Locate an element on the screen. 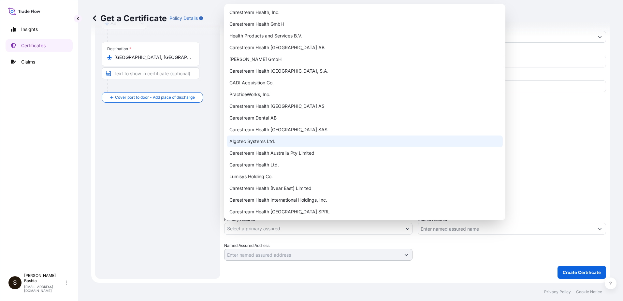  div: Carestream Health (Near East) Limited is located at coordinates (364, 188).